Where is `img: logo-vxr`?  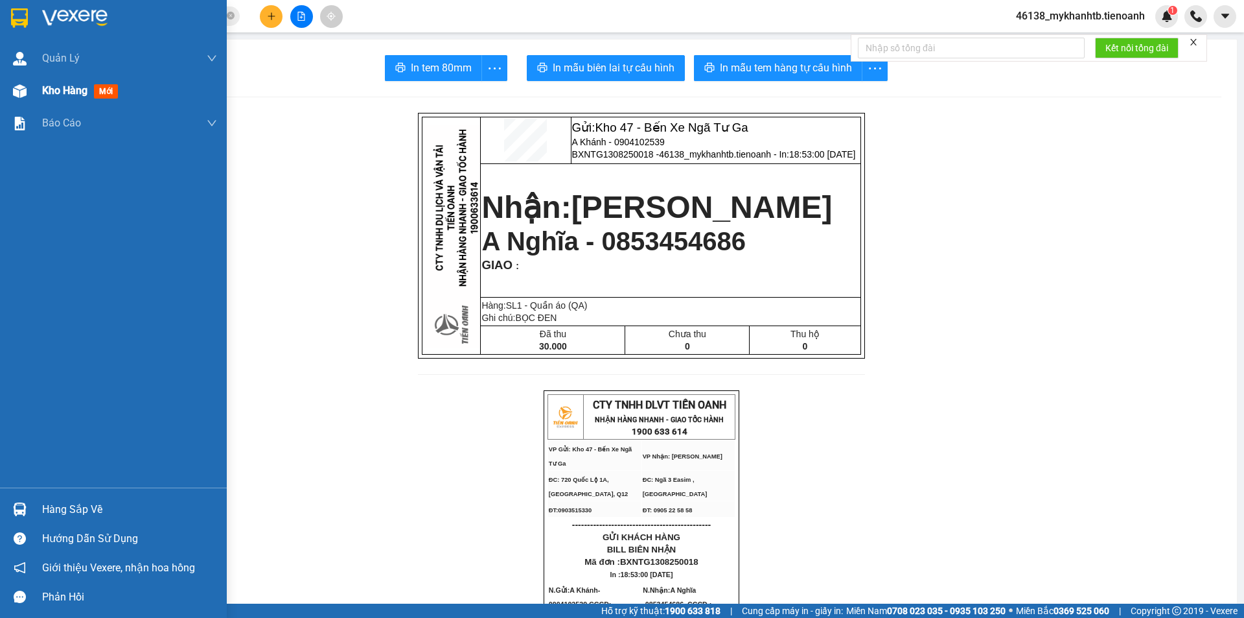 img: logo-vxr is located at coordinates (19, 18).